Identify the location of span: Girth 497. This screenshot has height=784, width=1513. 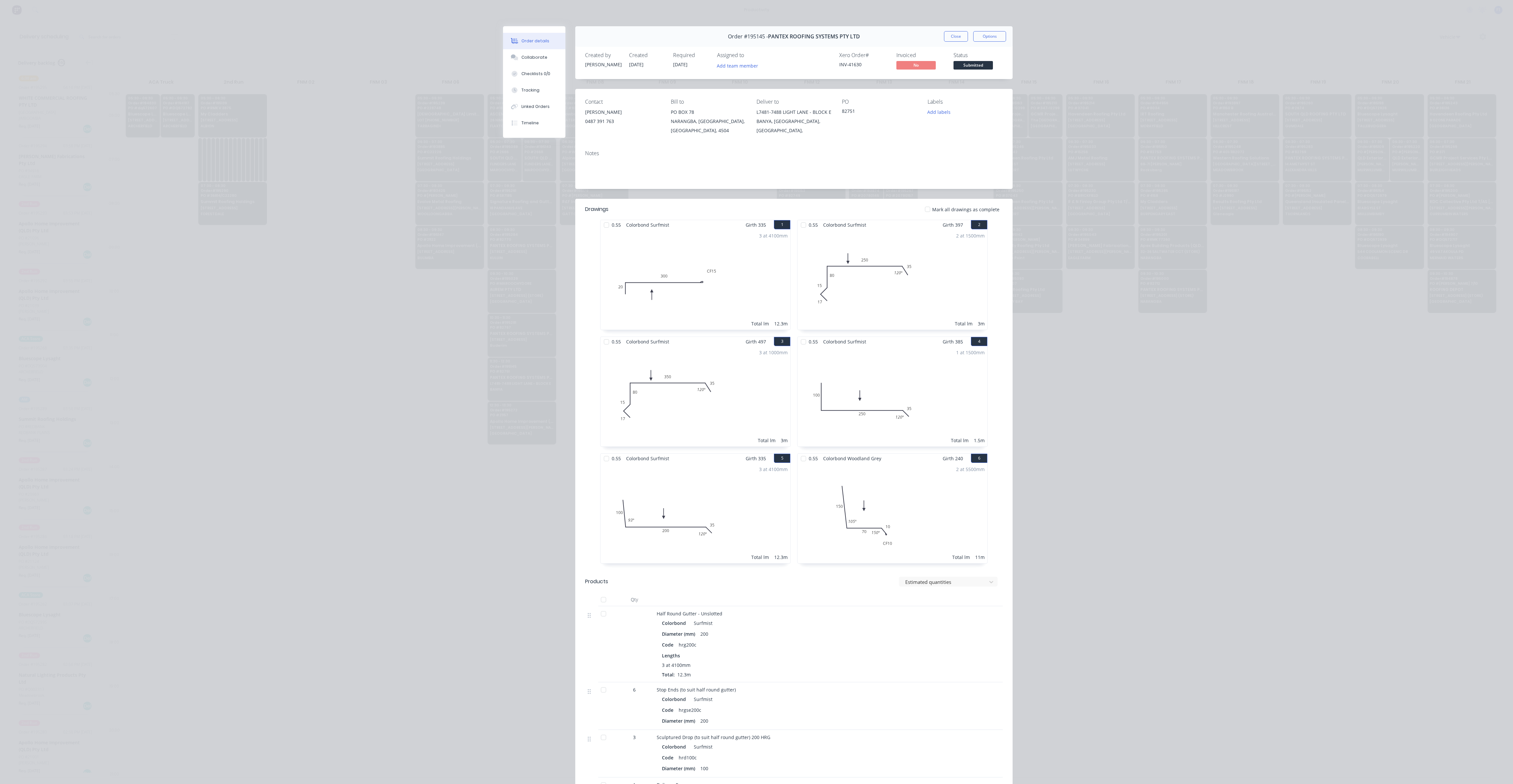
(756, 342).